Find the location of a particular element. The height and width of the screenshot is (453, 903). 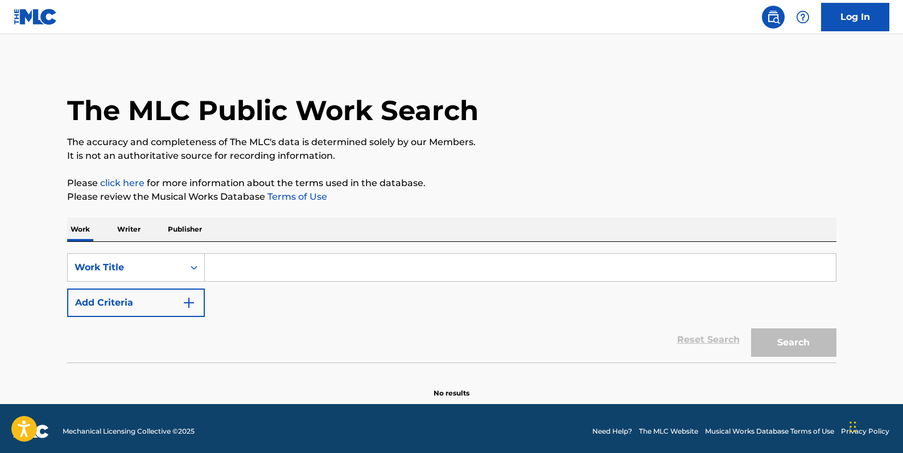

p: Please for more information about the terms used in the database. is located at coordinates (452, 183).